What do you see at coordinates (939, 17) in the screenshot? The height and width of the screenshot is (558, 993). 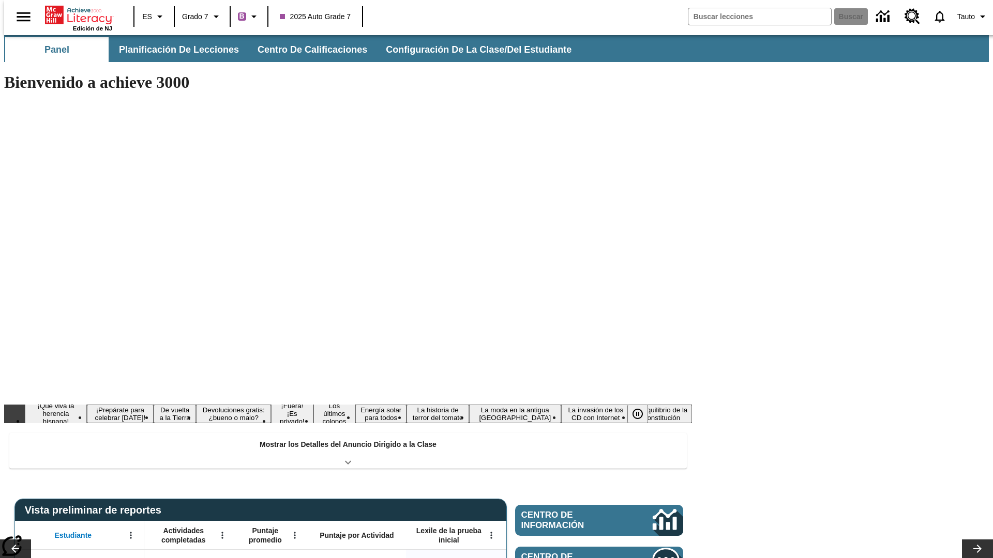 I see `a: Notificaciones` at bounding box center [939, 17].